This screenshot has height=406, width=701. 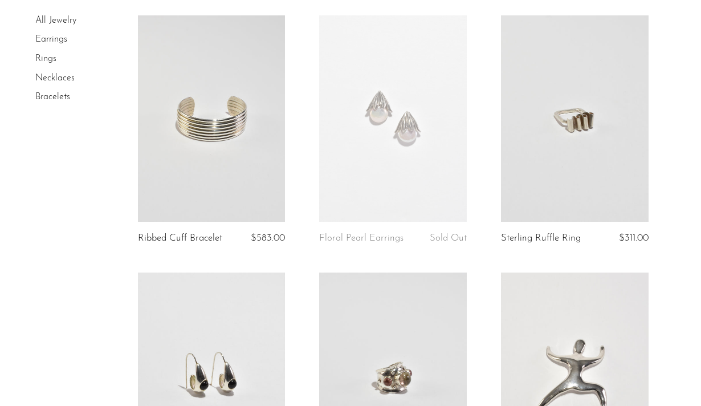 What do you see at coordinates (51, 40) in the screenshot?
I see `a: Earrings` at bounding box center [51, 40].